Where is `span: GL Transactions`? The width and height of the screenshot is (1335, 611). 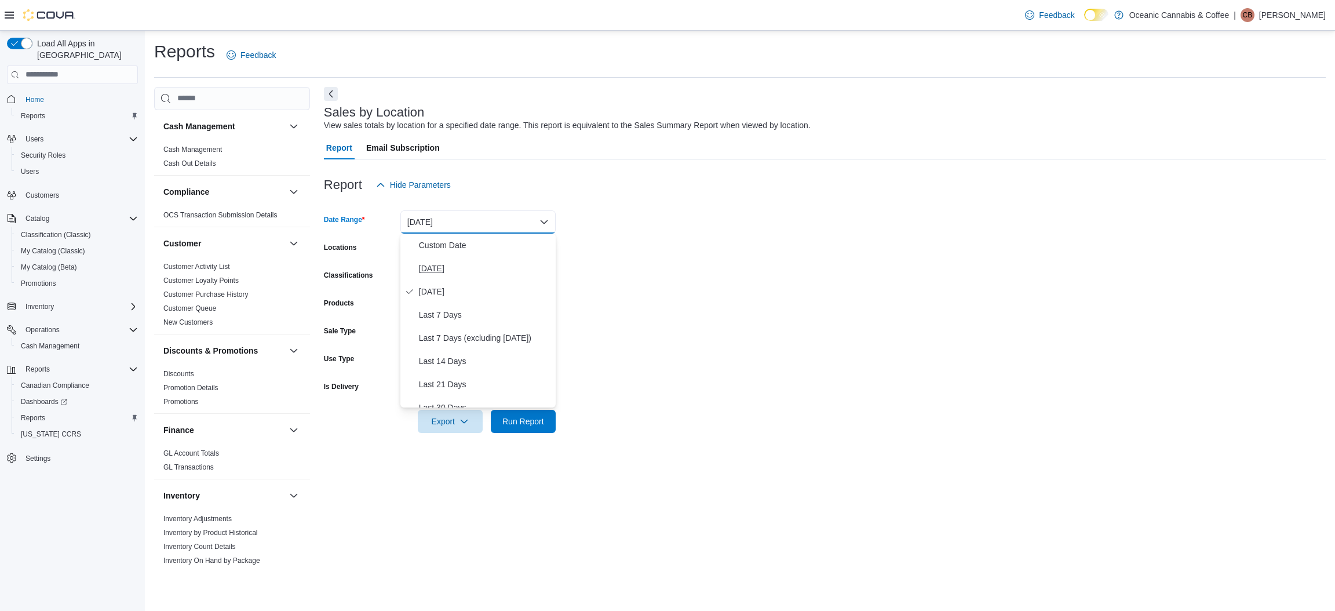 span: GL Transactions is located at coordinates (188, 467).